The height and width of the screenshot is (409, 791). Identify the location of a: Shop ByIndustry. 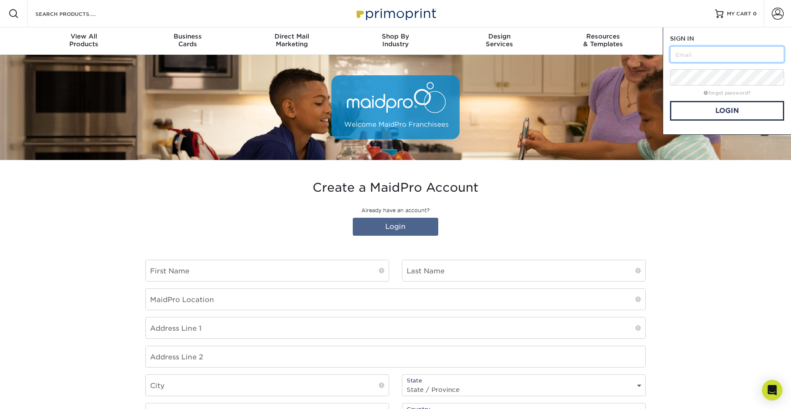
(395, 41).